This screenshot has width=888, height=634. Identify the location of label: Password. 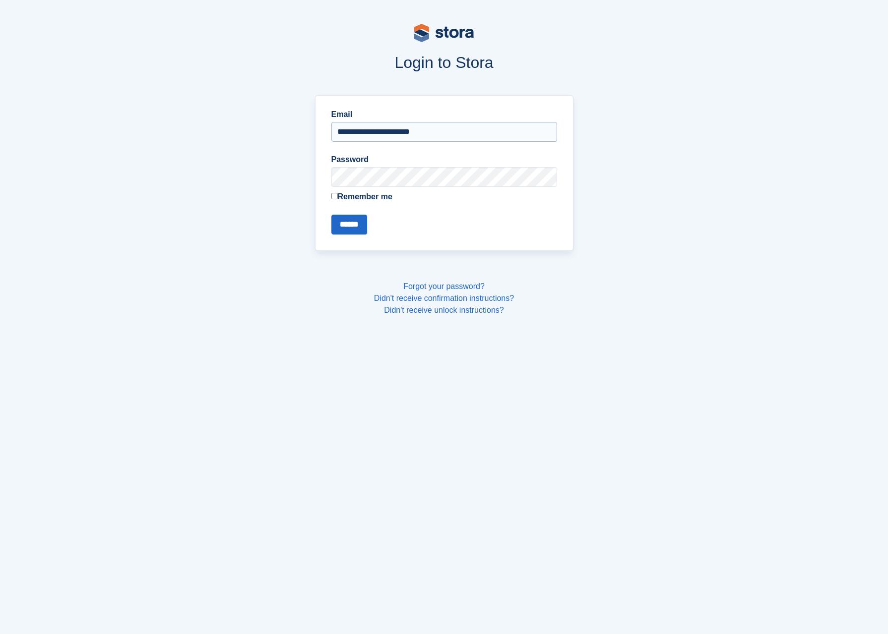
(444, 160).